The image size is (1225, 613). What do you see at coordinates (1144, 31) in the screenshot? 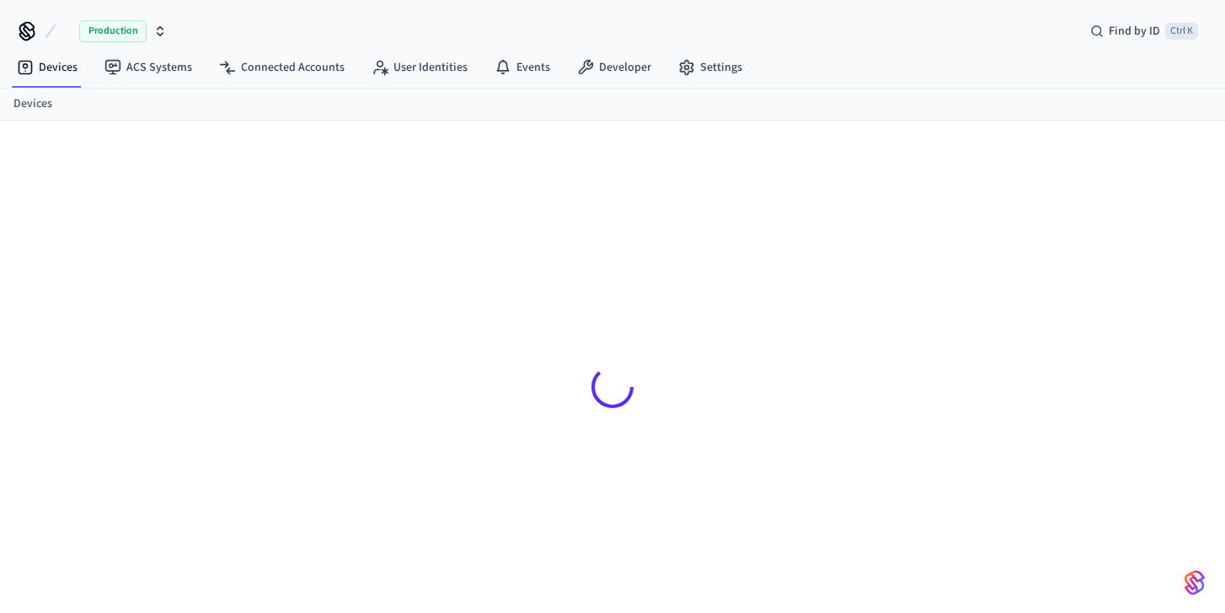
I see `div: Find by IDCtrl K` at bounding box center [1144, 31].